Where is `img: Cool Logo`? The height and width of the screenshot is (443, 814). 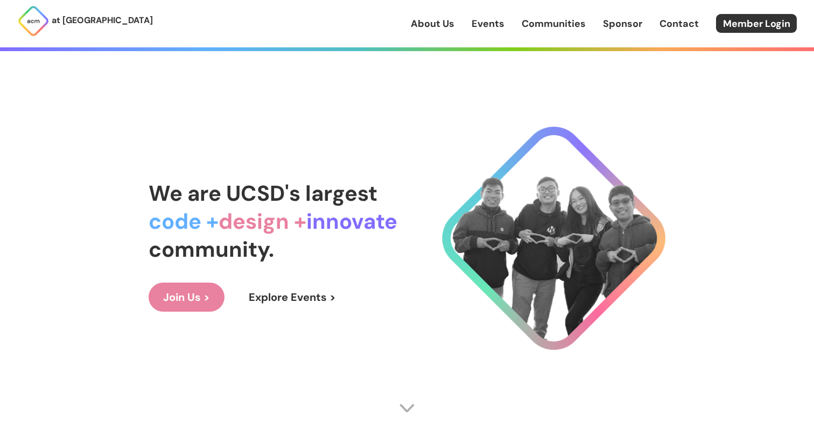 img: Cool Logo is located at coordinates (554, 238).